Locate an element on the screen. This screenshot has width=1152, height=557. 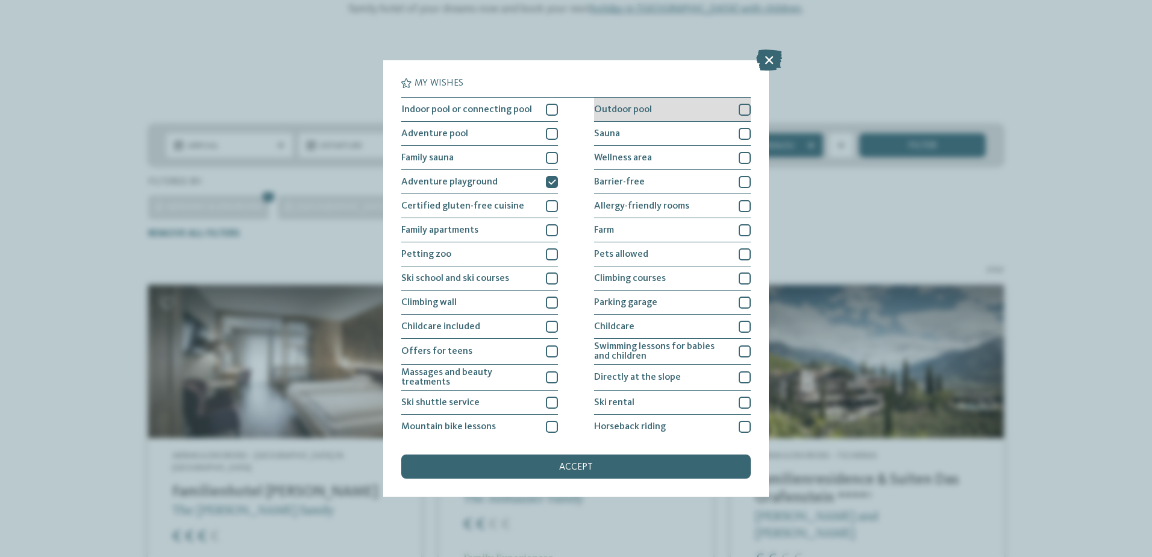
span: Directly at the slope is located at coordinates (638, 377).